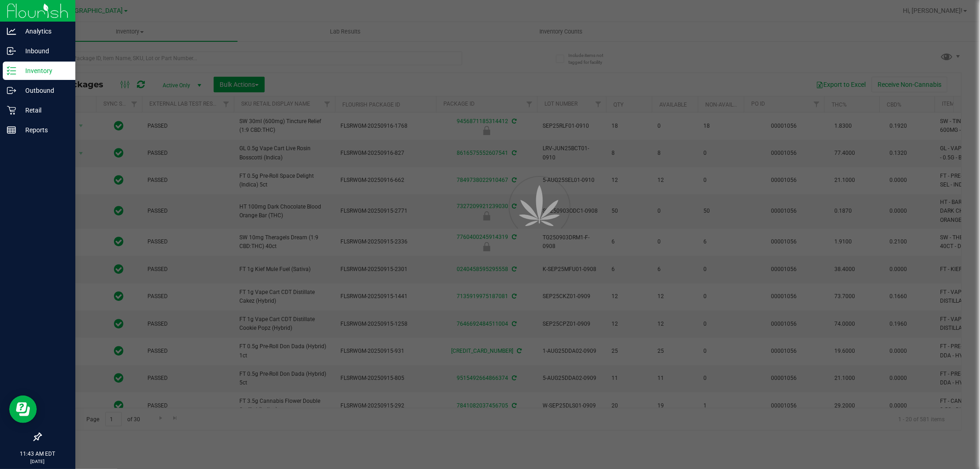 The height and width of the screenshot is (469, 980). What do you see at coordinates (44, 71) in the screenshot?
I see `p: Inventory` at bounding box center [44, 71].